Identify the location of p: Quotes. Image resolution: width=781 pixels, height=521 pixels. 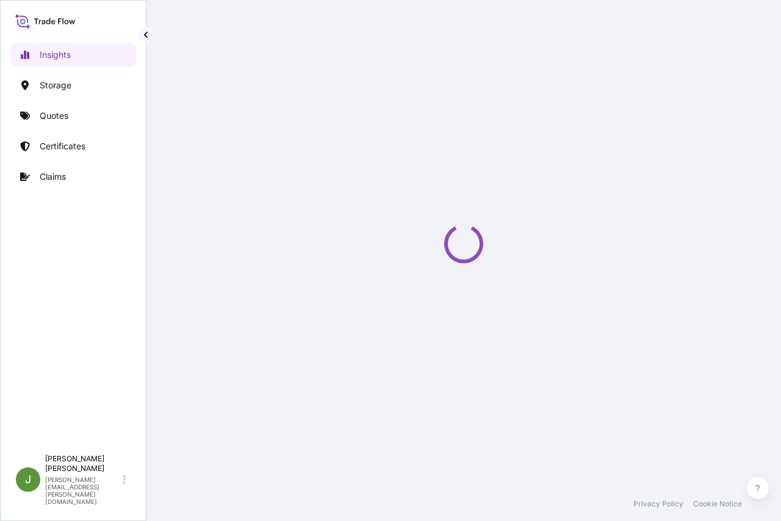
(54, 116).